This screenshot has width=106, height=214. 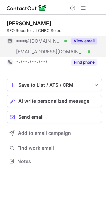 I want to click on span: Send email, so click(x=31, y=117).